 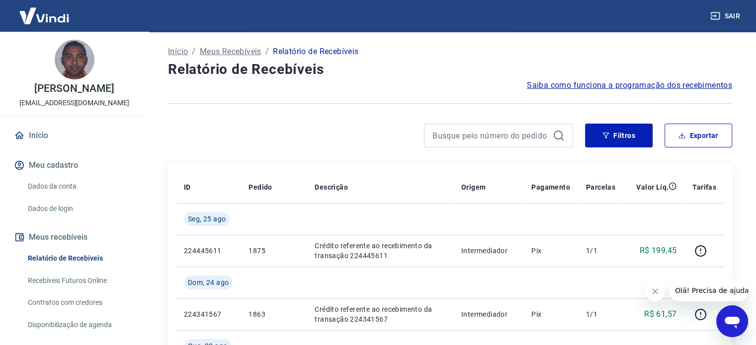 What do you see at coordinates (178, 52) in the screenshot?
I see `p: Início` at bounding box center [178, 52].